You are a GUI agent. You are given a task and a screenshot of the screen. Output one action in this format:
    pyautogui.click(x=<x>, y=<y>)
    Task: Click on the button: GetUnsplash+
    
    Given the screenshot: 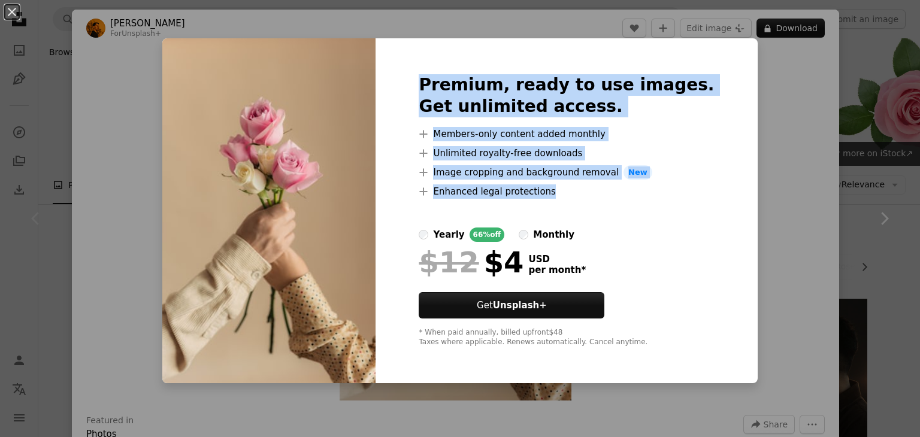 What is the action you would take?
    pyautogui.click(x=512, y=305)
    